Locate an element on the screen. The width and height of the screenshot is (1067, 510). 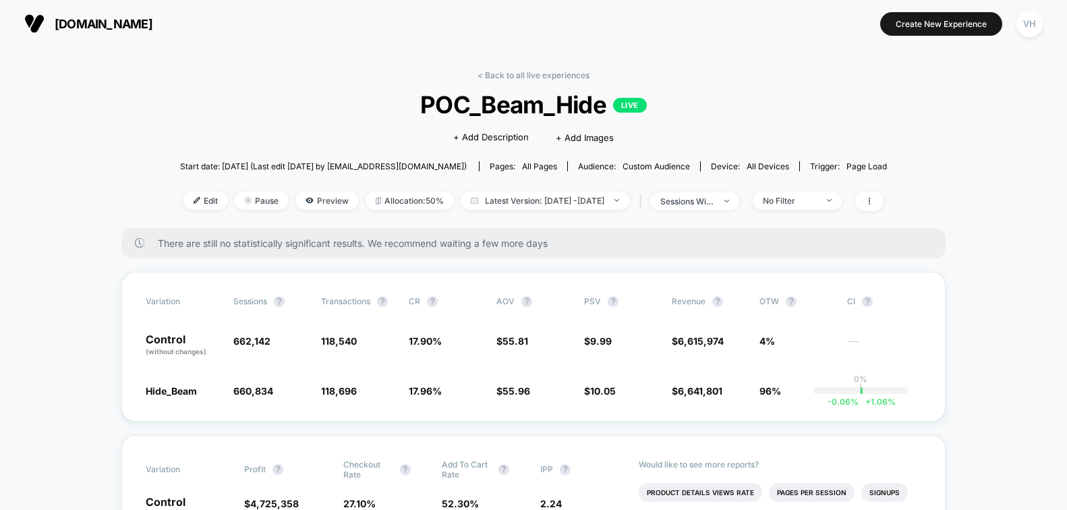
span: CR is located at coordinates (414, 301).